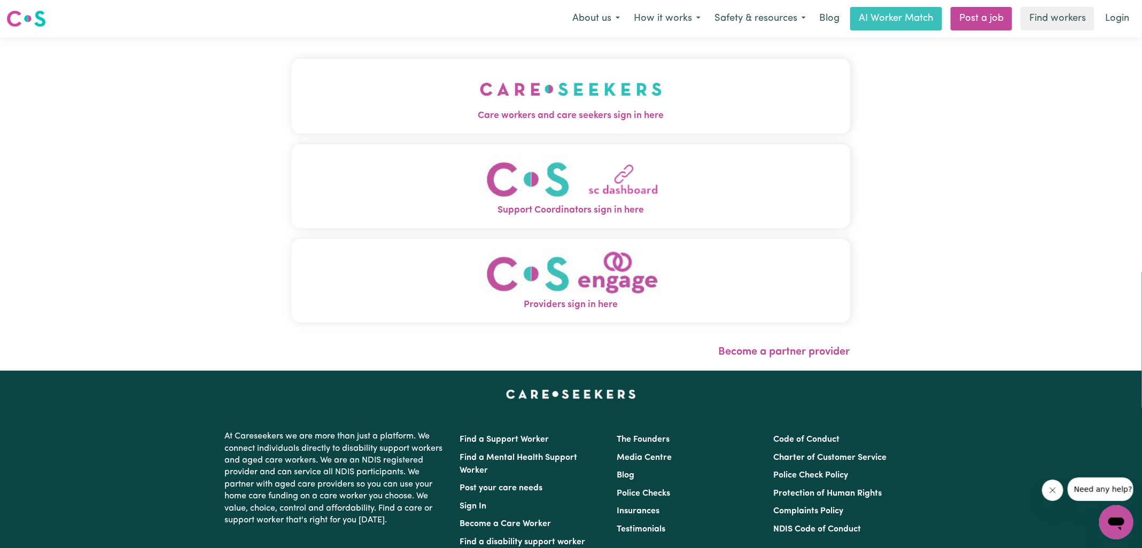  What do you see at coordinates (808, 512) in the screenshot?
I see `a: Complaints Policy` at bounding box center [808, 512].